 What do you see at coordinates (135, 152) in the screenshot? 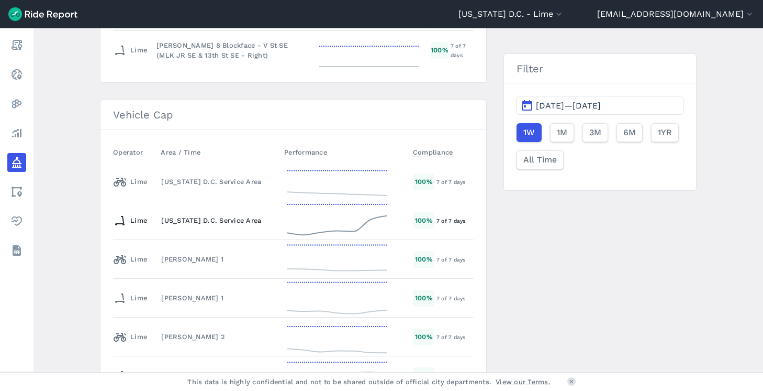
I see `th: Operator` at bounding box center [135, 152].